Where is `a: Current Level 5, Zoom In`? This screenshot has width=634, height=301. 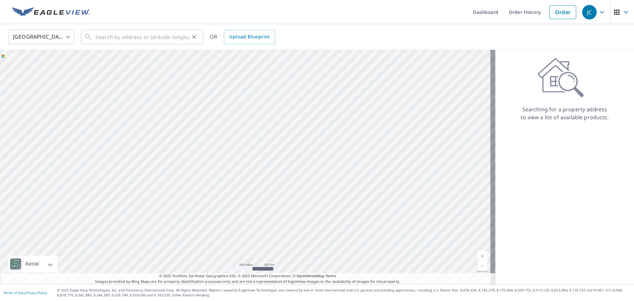 a: Current Level 5, Zoom In is located at coordinates (482, 256).